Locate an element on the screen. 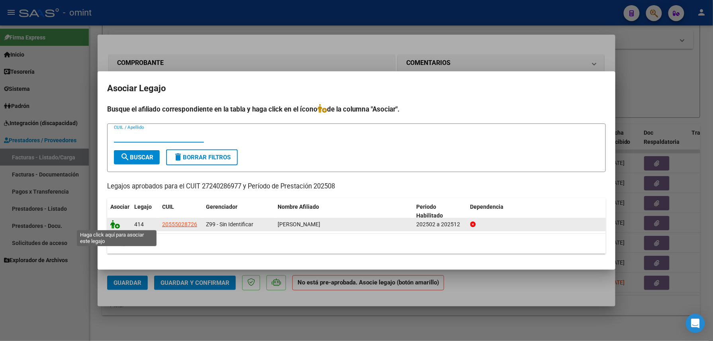  datatable-header-cell: CUIL is located at coordinates (181, 212).